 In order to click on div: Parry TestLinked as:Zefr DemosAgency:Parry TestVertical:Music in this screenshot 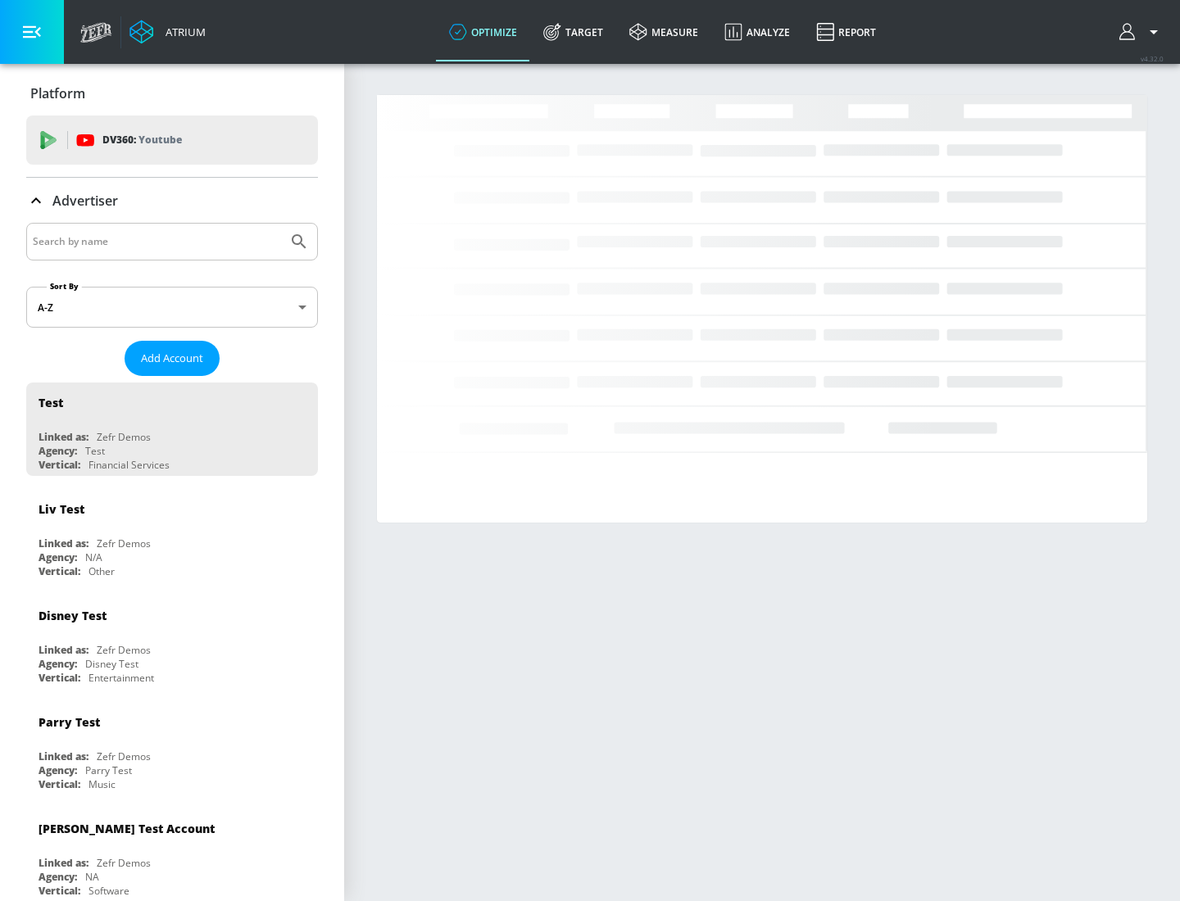, I will do `click(172, 749)`.